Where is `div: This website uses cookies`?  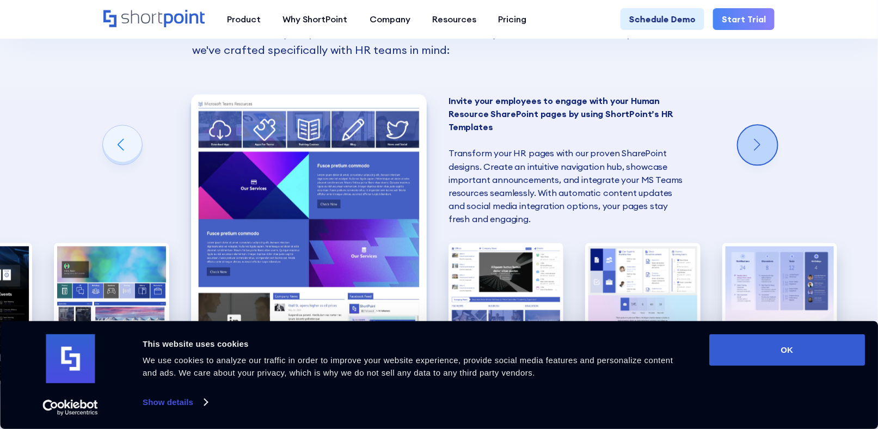 div: This website uses cookies is located at coordinates (414, 344).